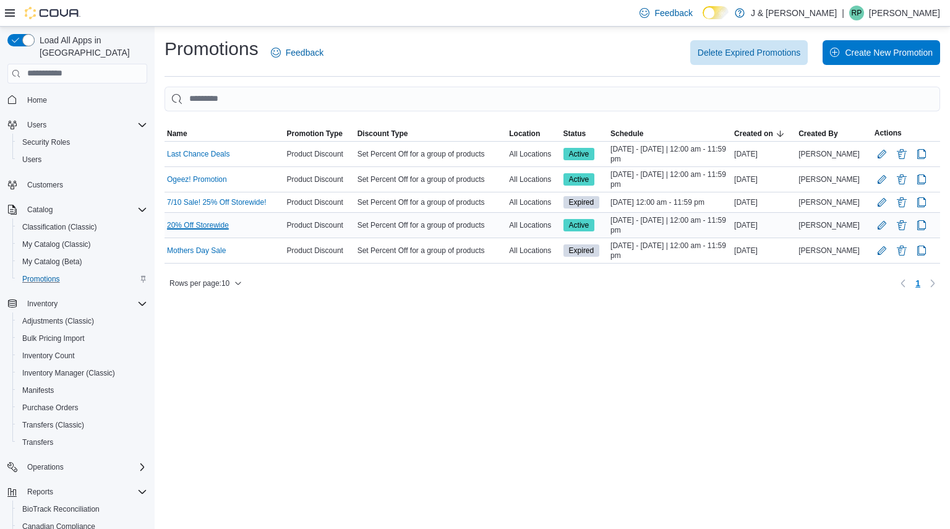  What do you see at coordinates (177, 134) in the screenshot?
I see `span: Name` at bounding box center [177, 134].